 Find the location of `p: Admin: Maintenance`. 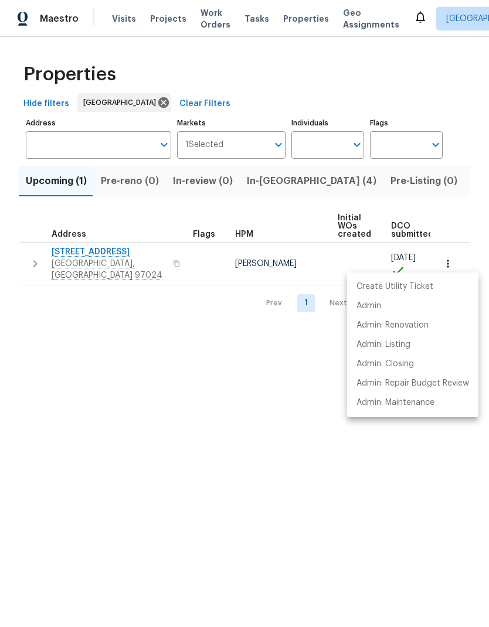

p: Admin: Maintenance is located at coordinates (395, 402).